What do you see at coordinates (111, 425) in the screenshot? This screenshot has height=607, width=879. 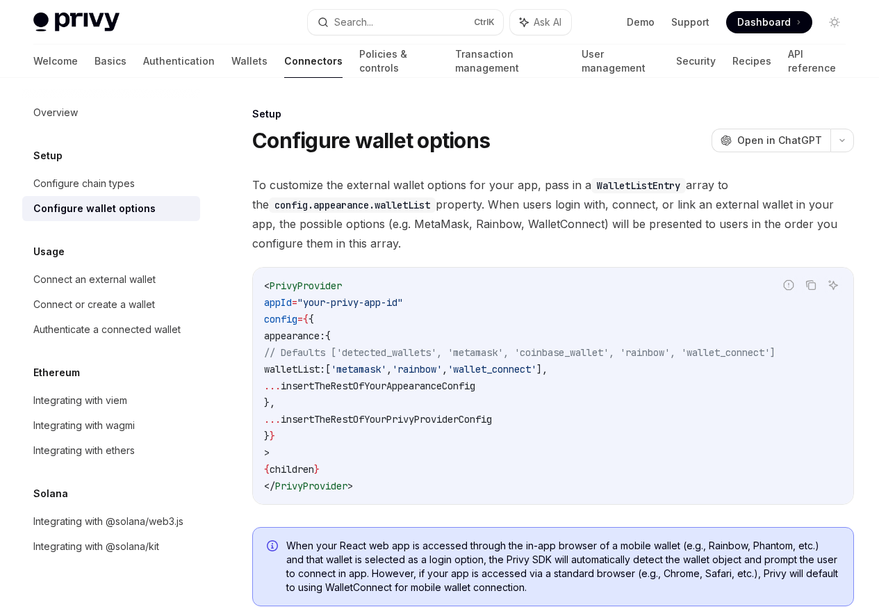 I see `a: Integrating with wagmi` at bounding box center [111, 425].